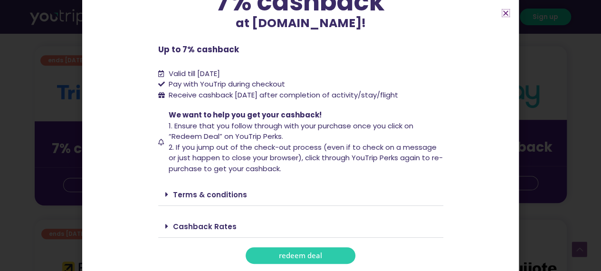  I want to click on a: redeem deal, so click(300, 255).